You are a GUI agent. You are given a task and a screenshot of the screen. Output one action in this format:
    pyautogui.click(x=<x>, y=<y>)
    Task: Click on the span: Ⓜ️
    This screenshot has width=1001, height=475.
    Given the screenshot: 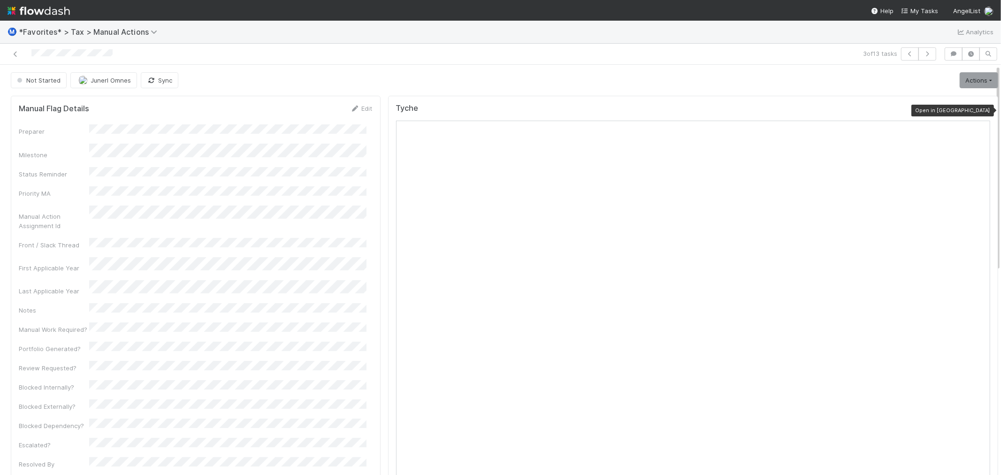 What is the action you would take?
    pyautogui.click(x=12, y=31)
    